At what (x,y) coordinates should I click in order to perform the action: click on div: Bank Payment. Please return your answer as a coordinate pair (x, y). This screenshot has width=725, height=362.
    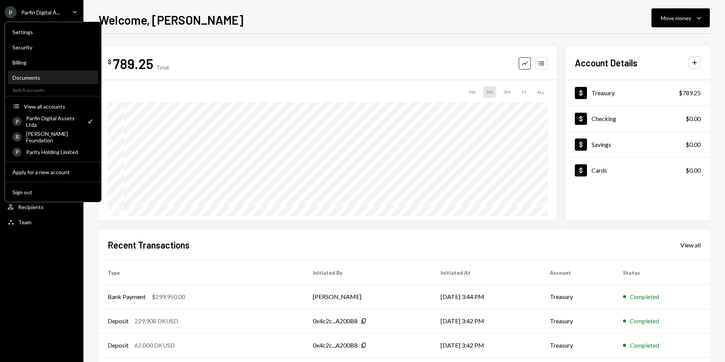
    Looking at the image, I should click on (127, 296).